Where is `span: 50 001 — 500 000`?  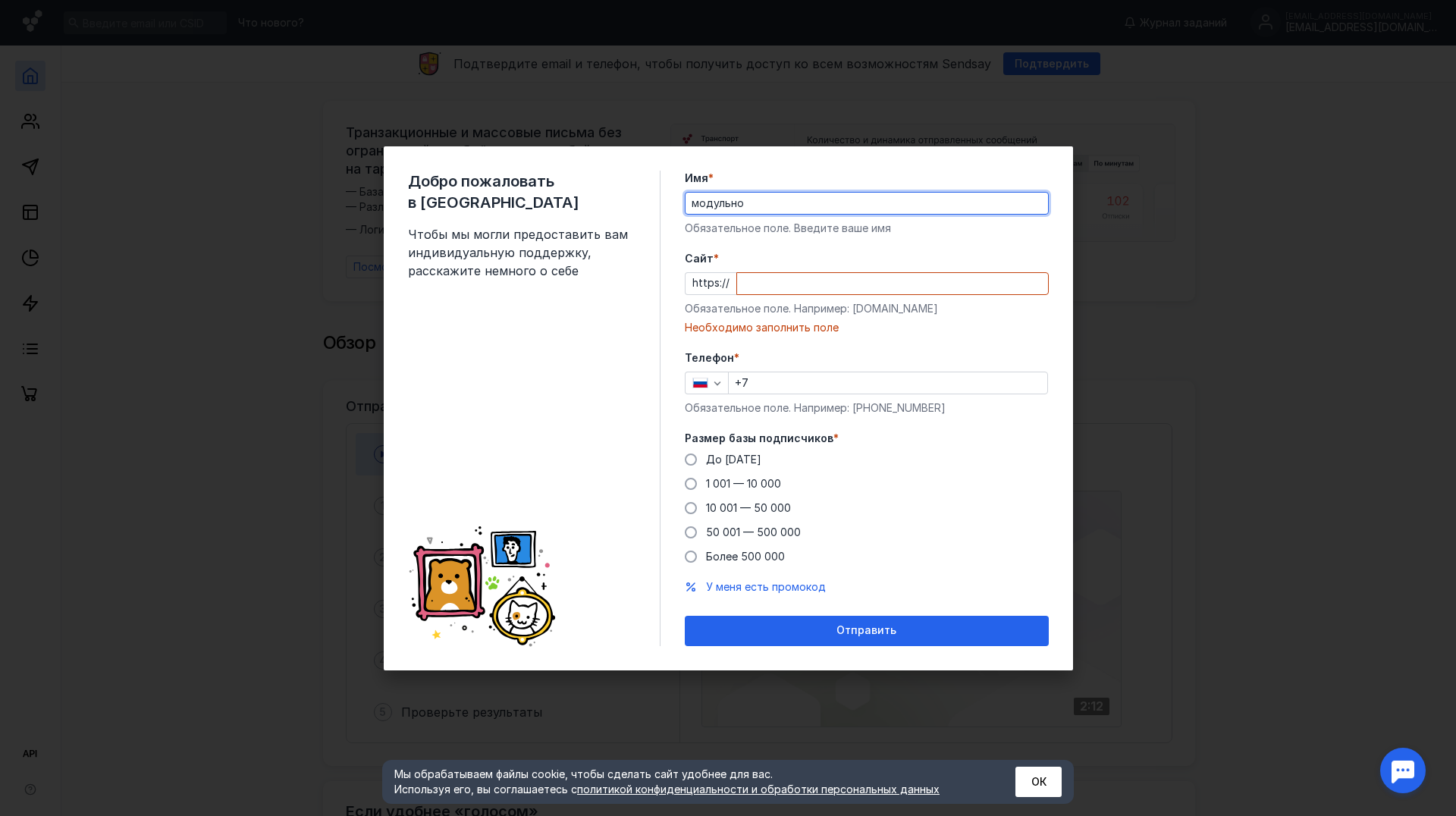 span: 50 001 — 500 000 is located at coordinates (753, 531).